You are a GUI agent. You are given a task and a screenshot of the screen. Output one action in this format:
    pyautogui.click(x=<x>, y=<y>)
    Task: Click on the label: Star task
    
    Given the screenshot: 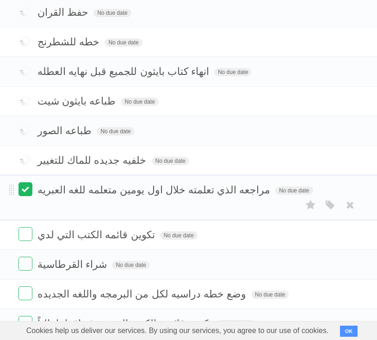 What is the action you would take?
    pyautogui.click(x=311, y=205)
    